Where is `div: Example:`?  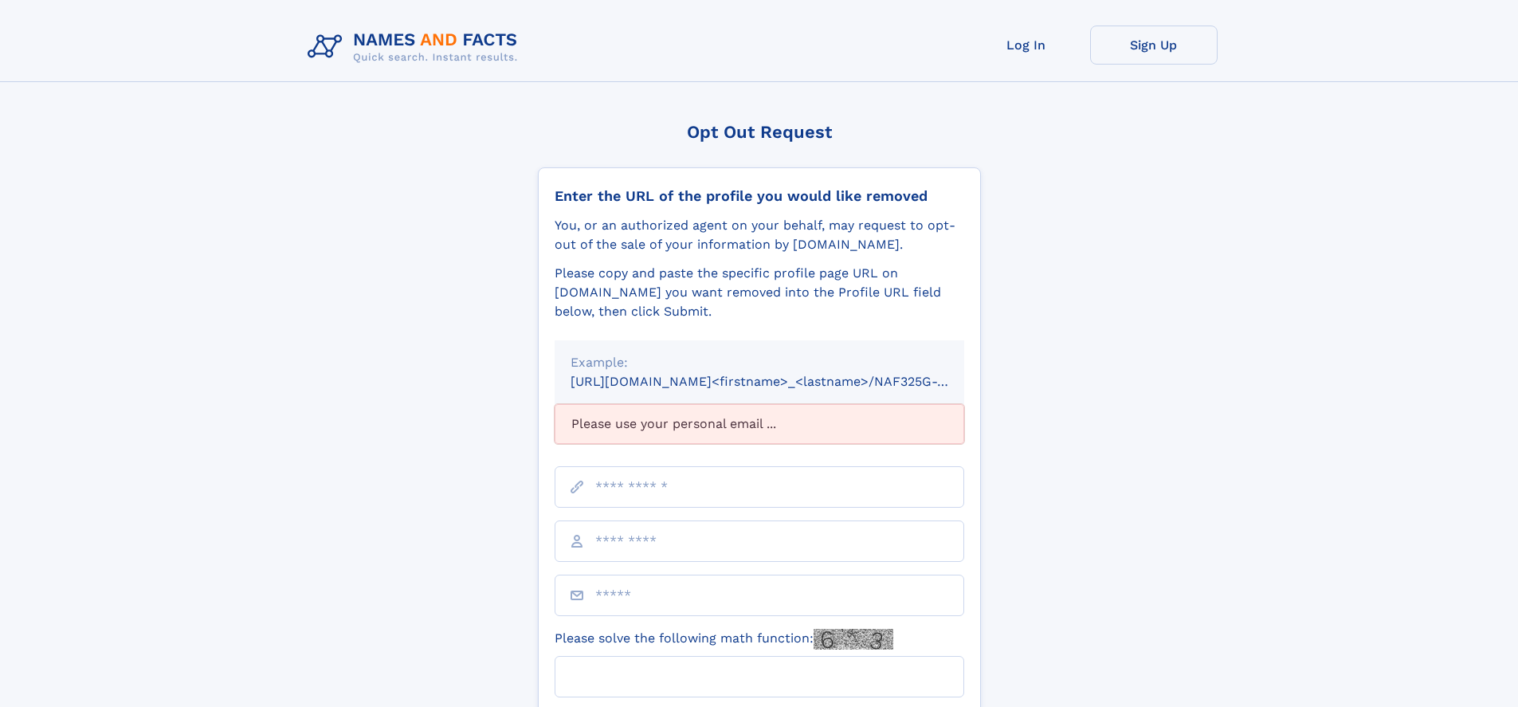
div: Example: is located at coordinates (759, 362).